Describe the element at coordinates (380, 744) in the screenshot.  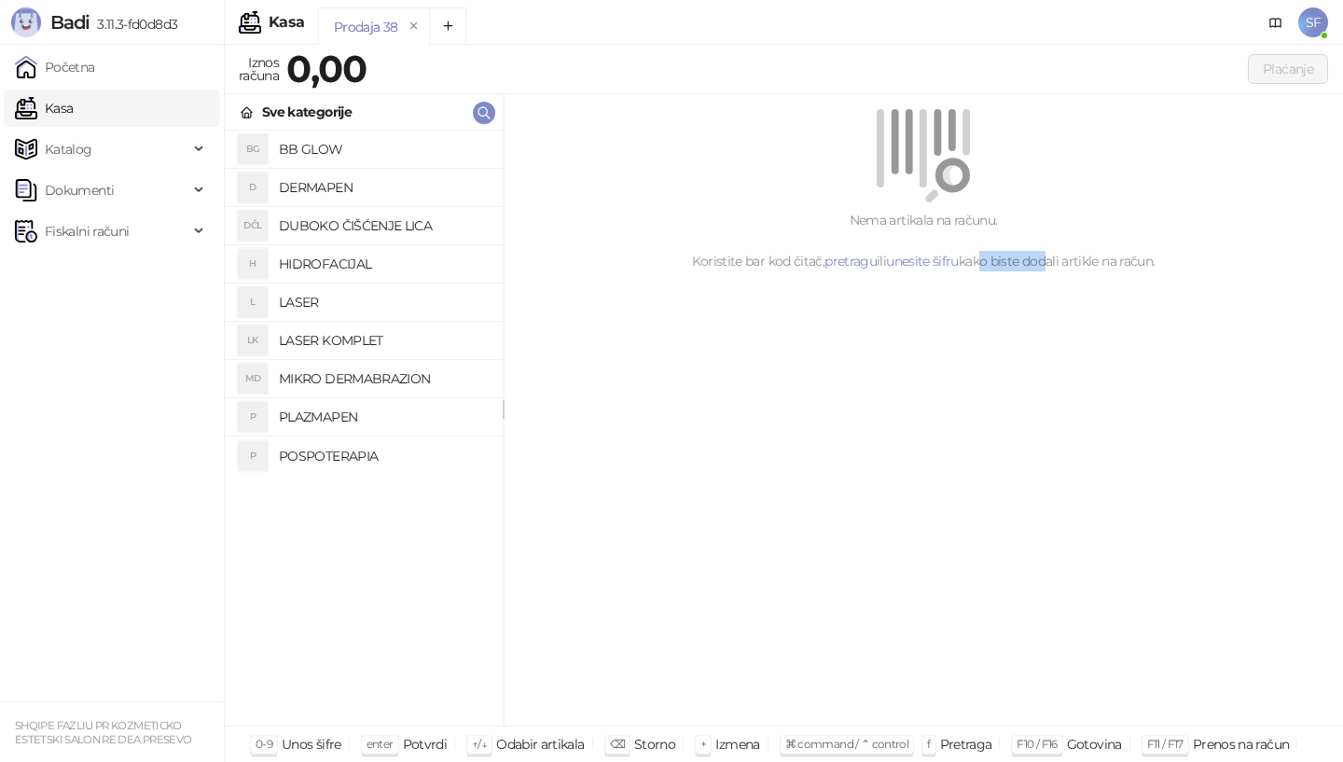
I see `span: enter` at that location.